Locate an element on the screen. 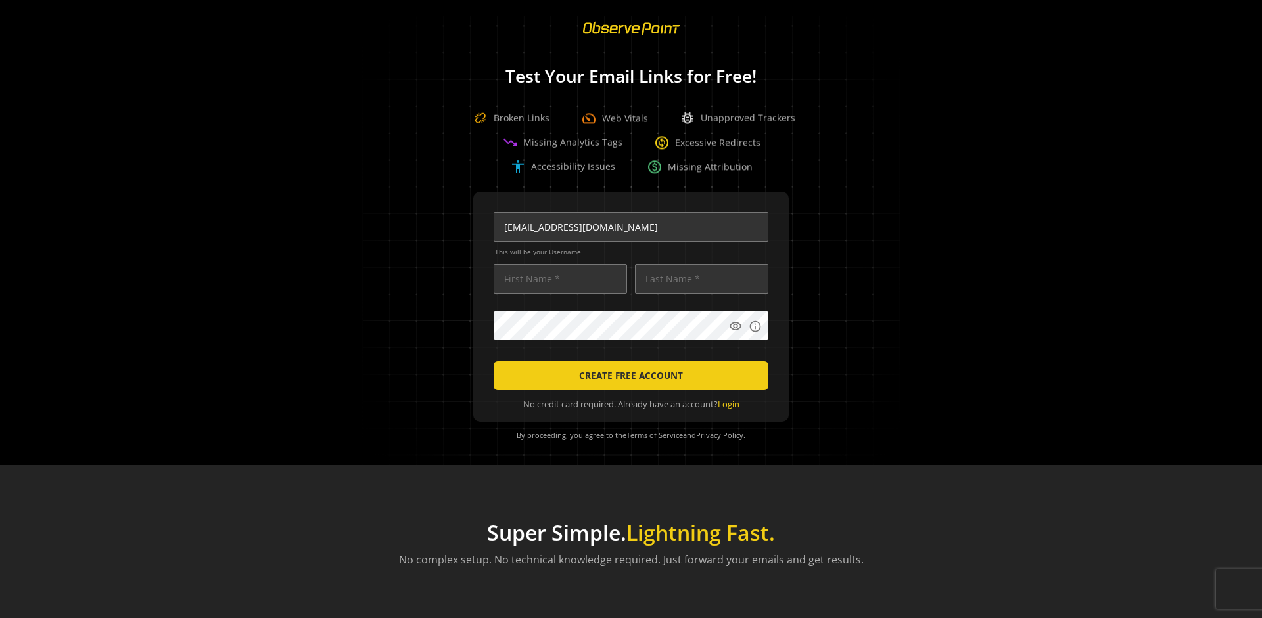 The height and width of the screenshot is (618, 1262). input: Email Address (name@work-email.com) * is located at coordinates (631, 227).